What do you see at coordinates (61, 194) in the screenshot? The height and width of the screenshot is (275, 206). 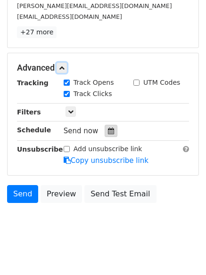 I see `a: Preview` at bounding box center [61, 194].